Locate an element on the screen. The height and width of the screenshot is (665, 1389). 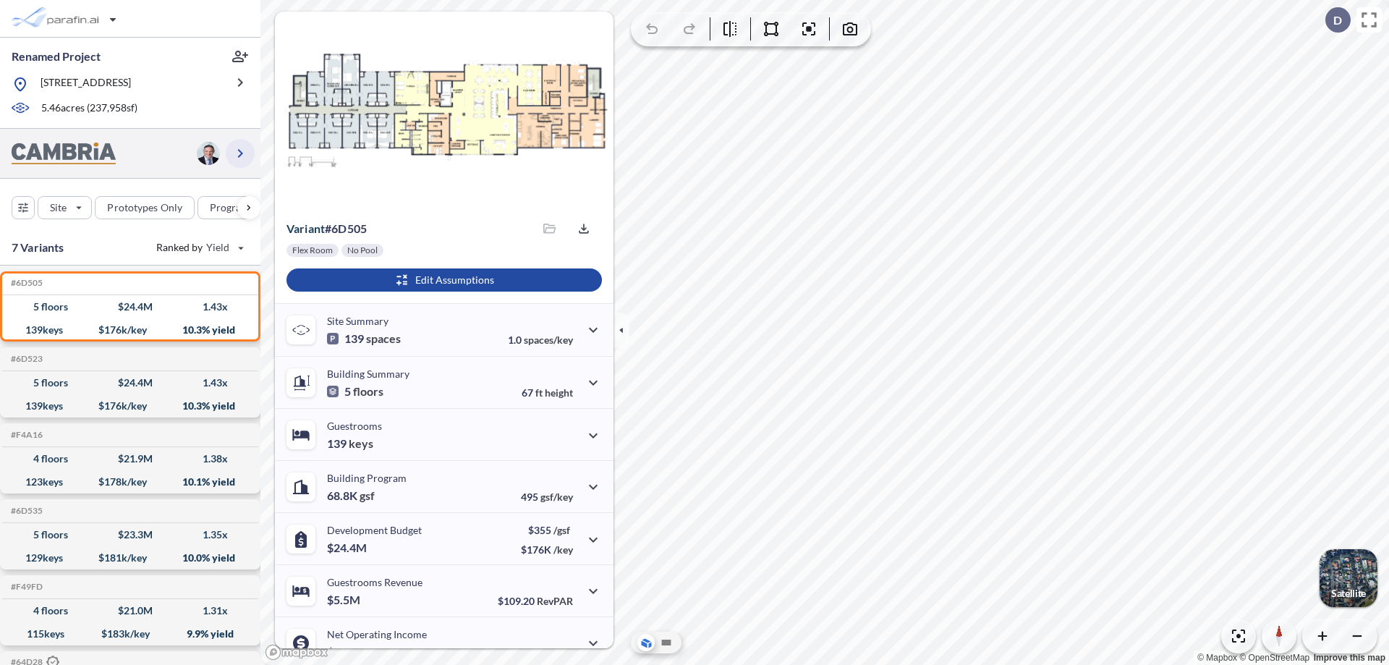
span: RevPAR is located at coordinates (555, 600).